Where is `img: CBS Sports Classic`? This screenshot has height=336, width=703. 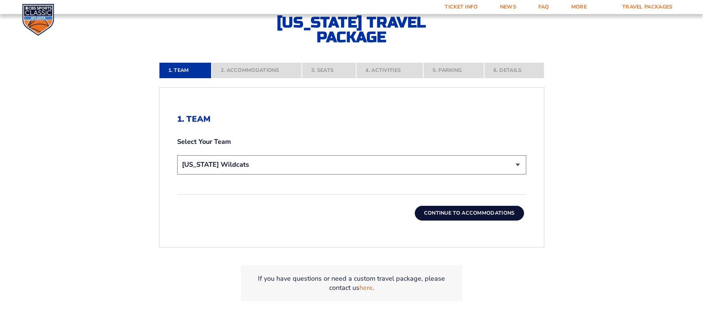 img: CBS Sports Classic is located at coordinates (38, 20).